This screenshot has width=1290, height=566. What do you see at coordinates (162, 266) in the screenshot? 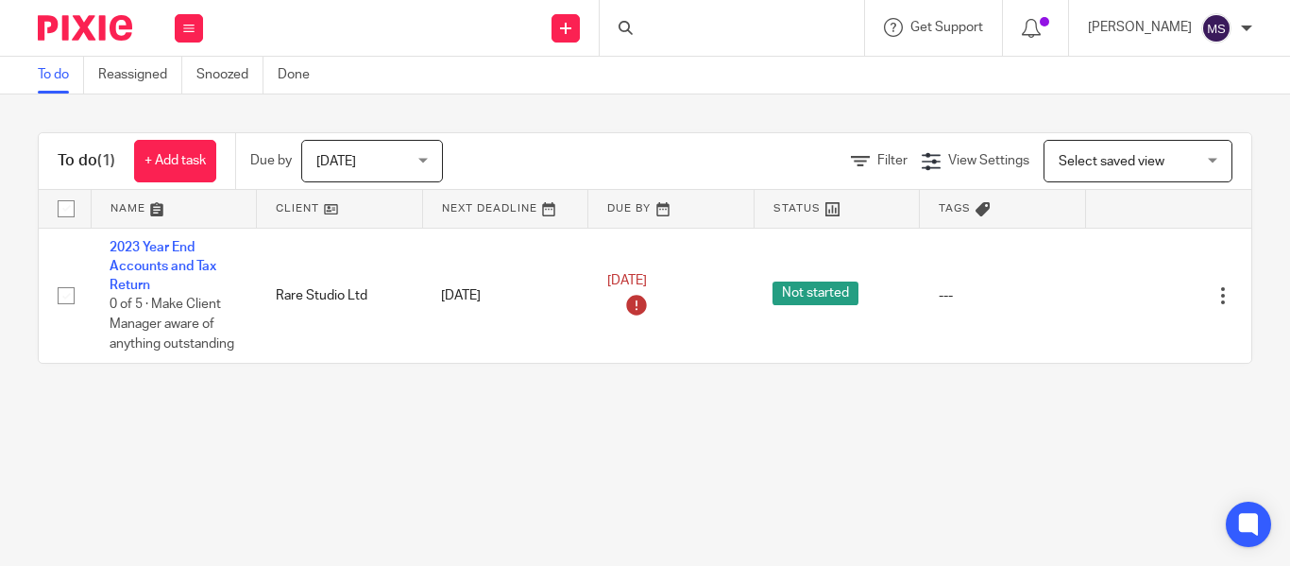
I see `a: 2023 Year End Accounts and Tax Return` at bounding box center [162, 266].